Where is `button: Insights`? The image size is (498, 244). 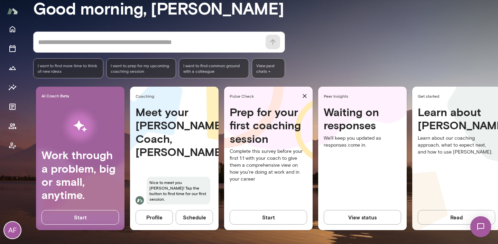
button: Insights is located at coordinates (12, 87).